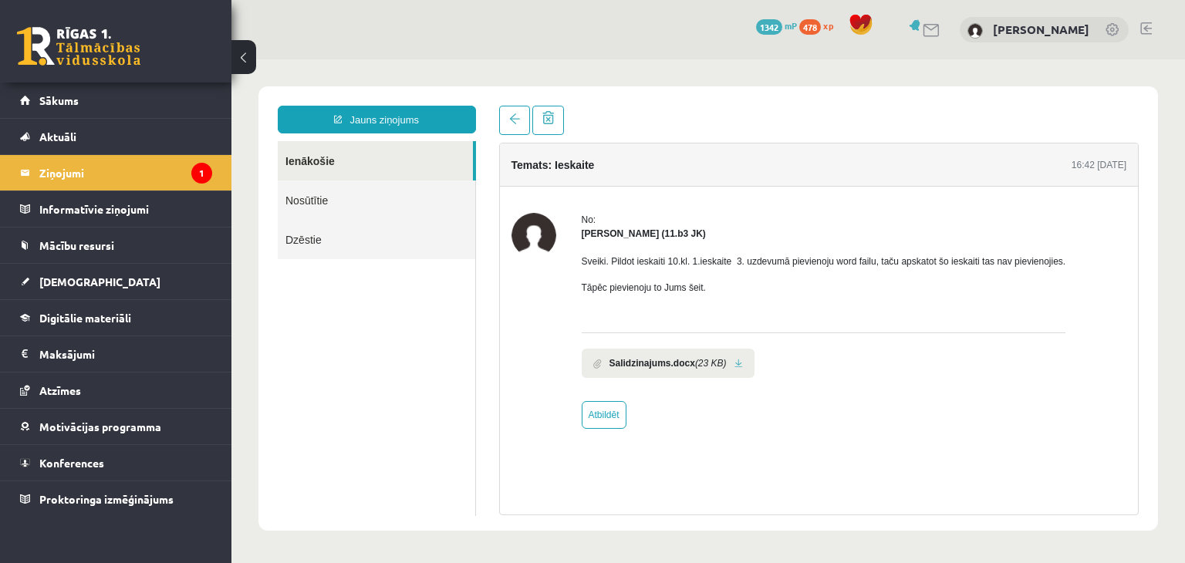 The width and height of the screenshot is (1185, 563). I want to click on a: Motivācijas programma, so click(116, 427).